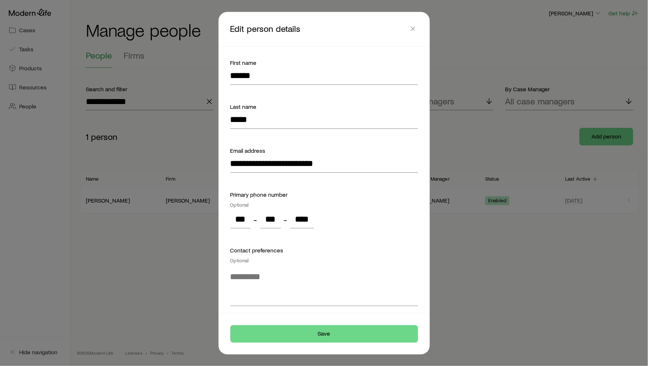 The width and height of the screenshot is (648, 366). Describe the element at coordinates (319, 29) in the screenshot. I see `p: Edit person details` at that location.